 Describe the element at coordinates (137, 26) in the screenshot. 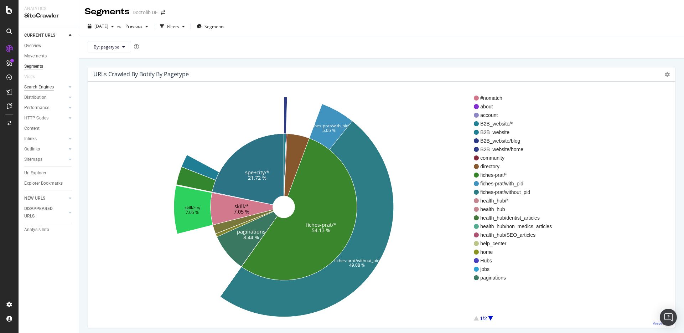

I see `button: Previous` at that location.